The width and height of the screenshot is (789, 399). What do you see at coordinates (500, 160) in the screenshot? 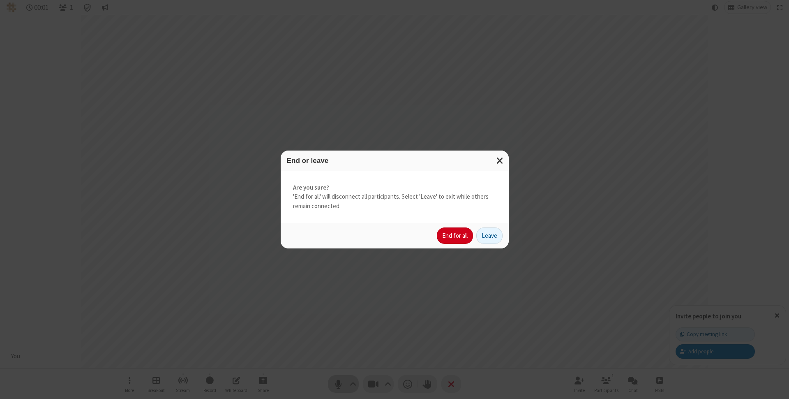
I see `button: Close modal` at bounding box center [500, 160].